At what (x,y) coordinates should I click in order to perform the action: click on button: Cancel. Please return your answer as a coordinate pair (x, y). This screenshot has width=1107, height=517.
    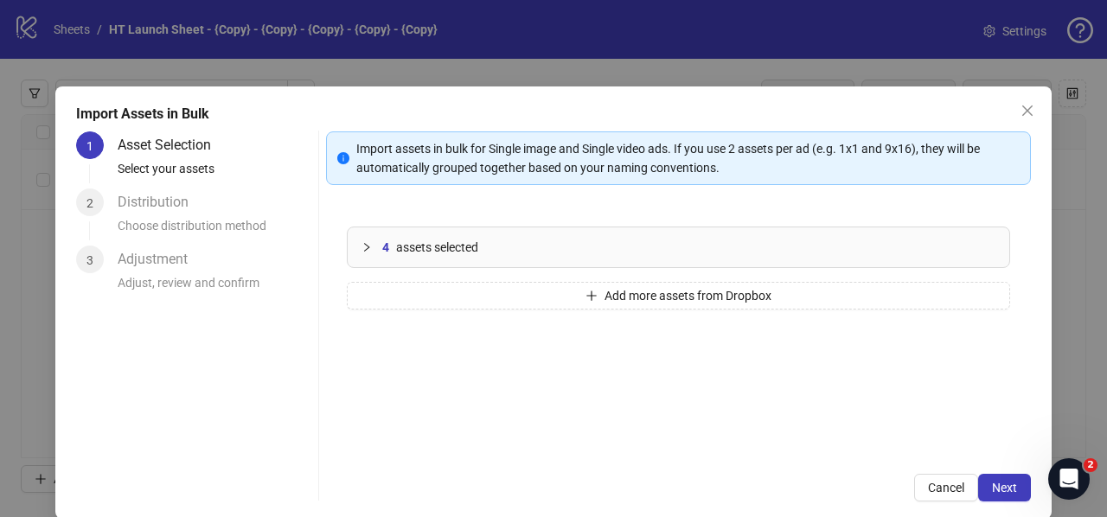
    Looking at the image, I should click on (946, 488).